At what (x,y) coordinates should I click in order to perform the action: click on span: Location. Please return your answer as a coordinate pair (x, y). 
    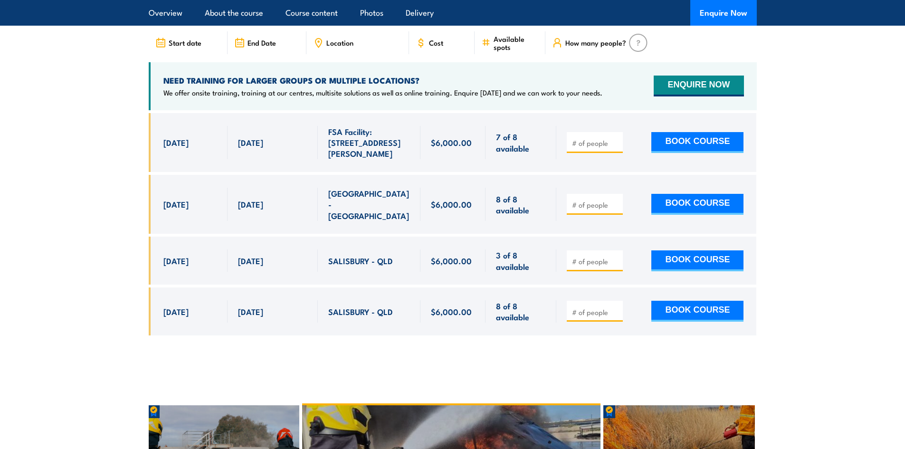
    Looking at the image, I should click on (340, 42).